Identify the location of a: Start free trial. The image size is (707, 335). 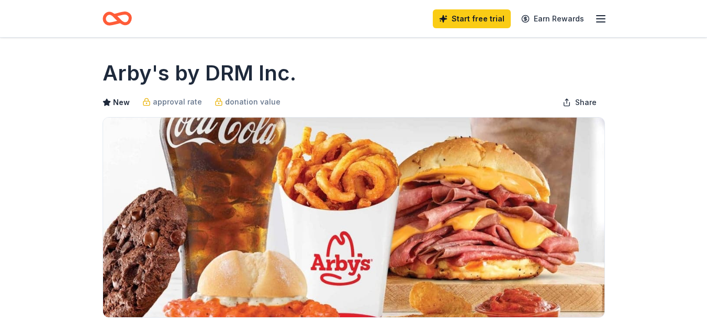
(471, 19).